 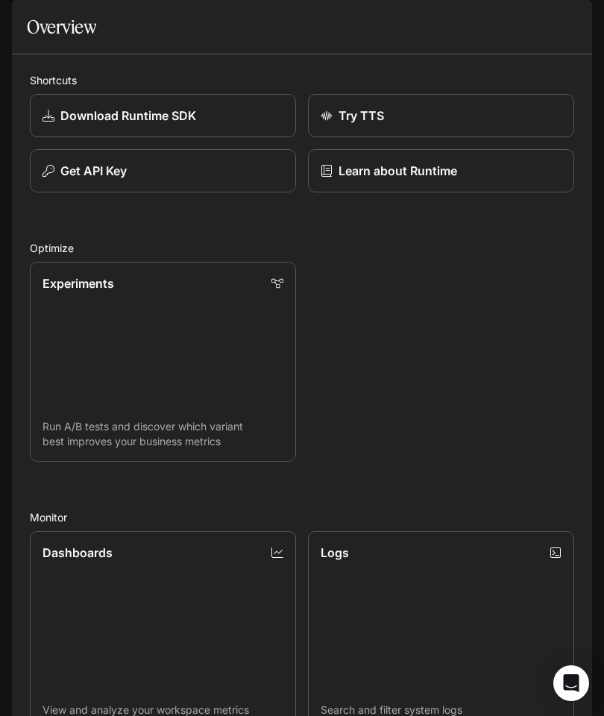 What do you see at coordinates (441, 116) in the screenshot?
I see `a: Try TTS` at bounding box center [441, 116].